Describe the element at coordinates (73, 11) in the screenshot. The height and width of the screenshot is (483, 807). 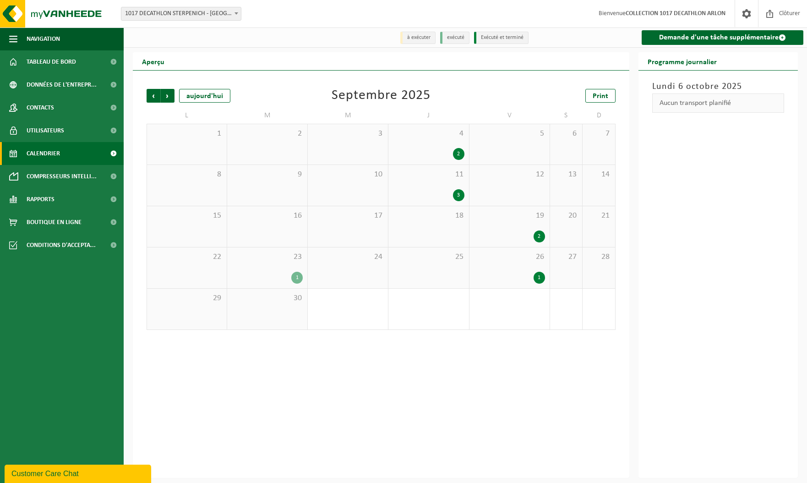
I see `div: Customer Care Chat` at that location.